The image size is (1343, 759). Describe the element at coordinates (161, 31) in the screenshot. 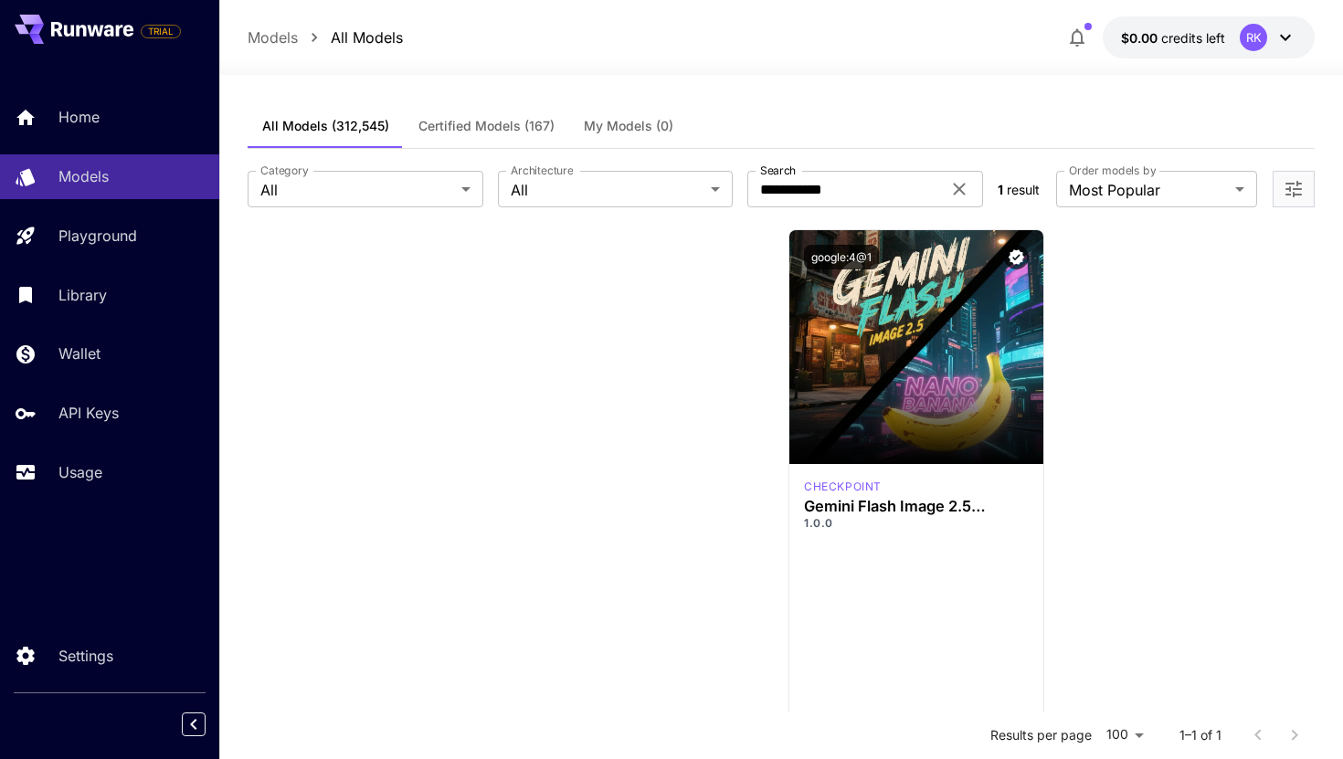

I see `span: TRIAL` at that location.